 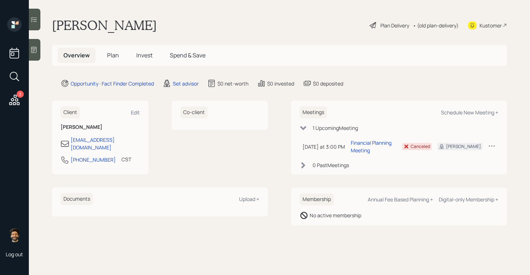 I want to click on div: 0 Past Meeting s, so click(x=330, y=165).